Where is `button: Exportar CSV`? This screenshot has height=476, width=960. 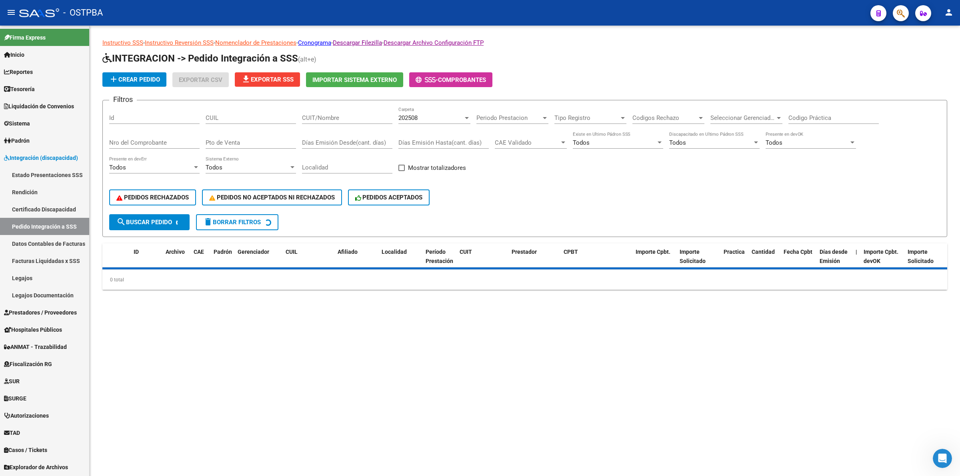
button: Exportar CSV is located at coordinates (200, 80).